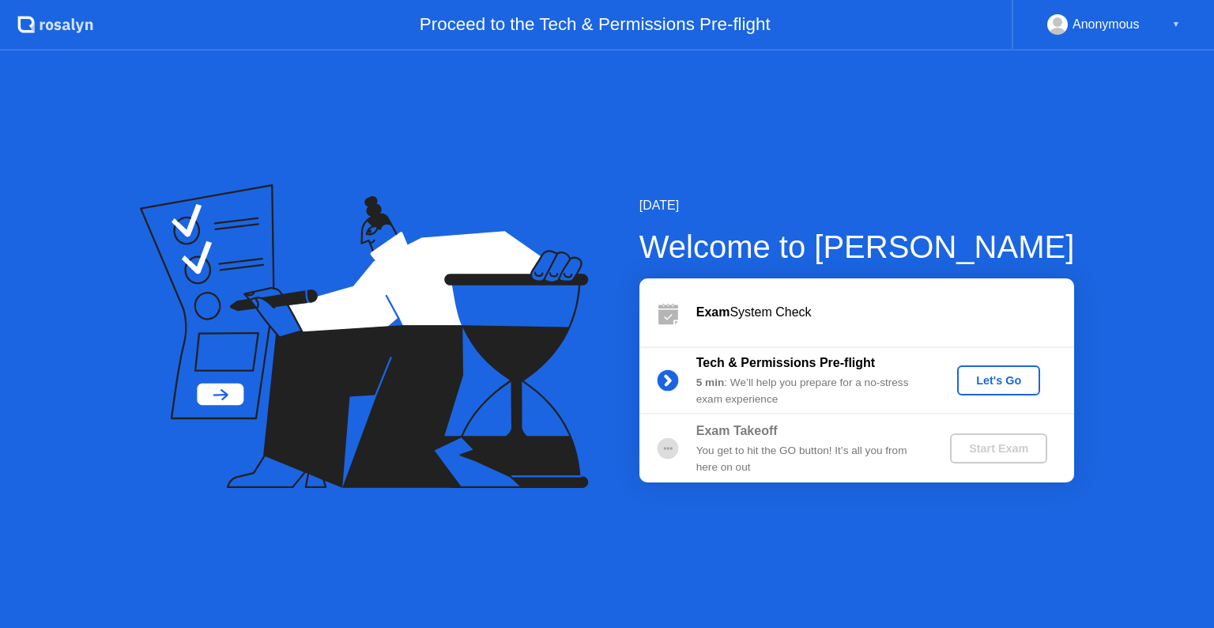  What do you see at coordinates (711, 382) in the screenshot?
I see `b: 5 min` at bounding box center [711, 382].